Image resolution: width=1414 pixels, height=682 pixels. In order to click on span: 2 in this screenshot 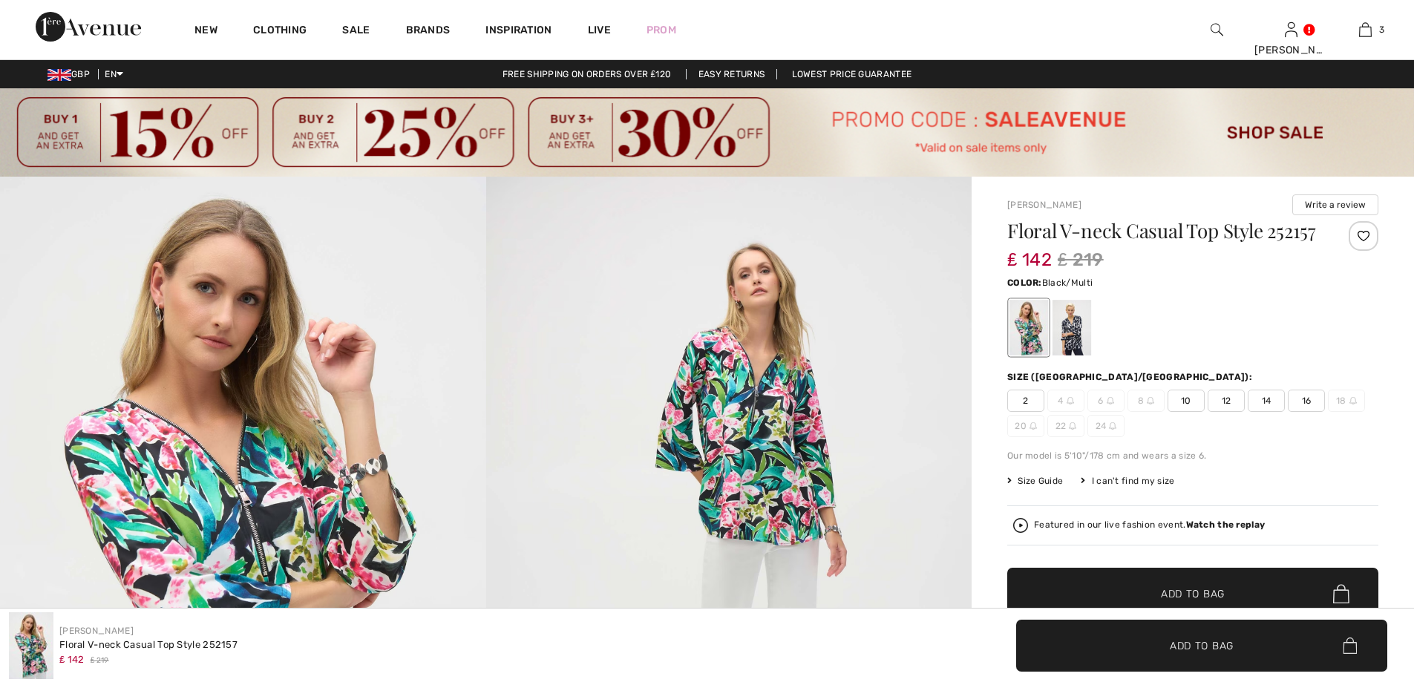, I will do `click(1026, 401)`.